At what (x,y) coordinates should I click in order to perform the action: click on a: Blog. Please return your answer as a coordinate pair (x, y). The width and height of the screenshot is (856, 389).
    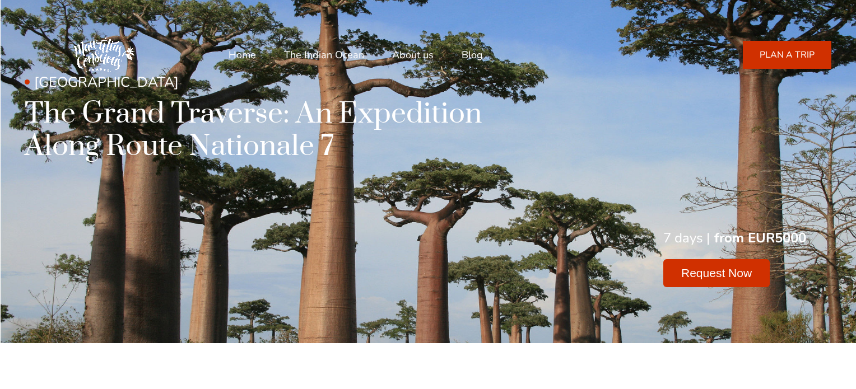
    Looking at the image, I should click on (472, 55).